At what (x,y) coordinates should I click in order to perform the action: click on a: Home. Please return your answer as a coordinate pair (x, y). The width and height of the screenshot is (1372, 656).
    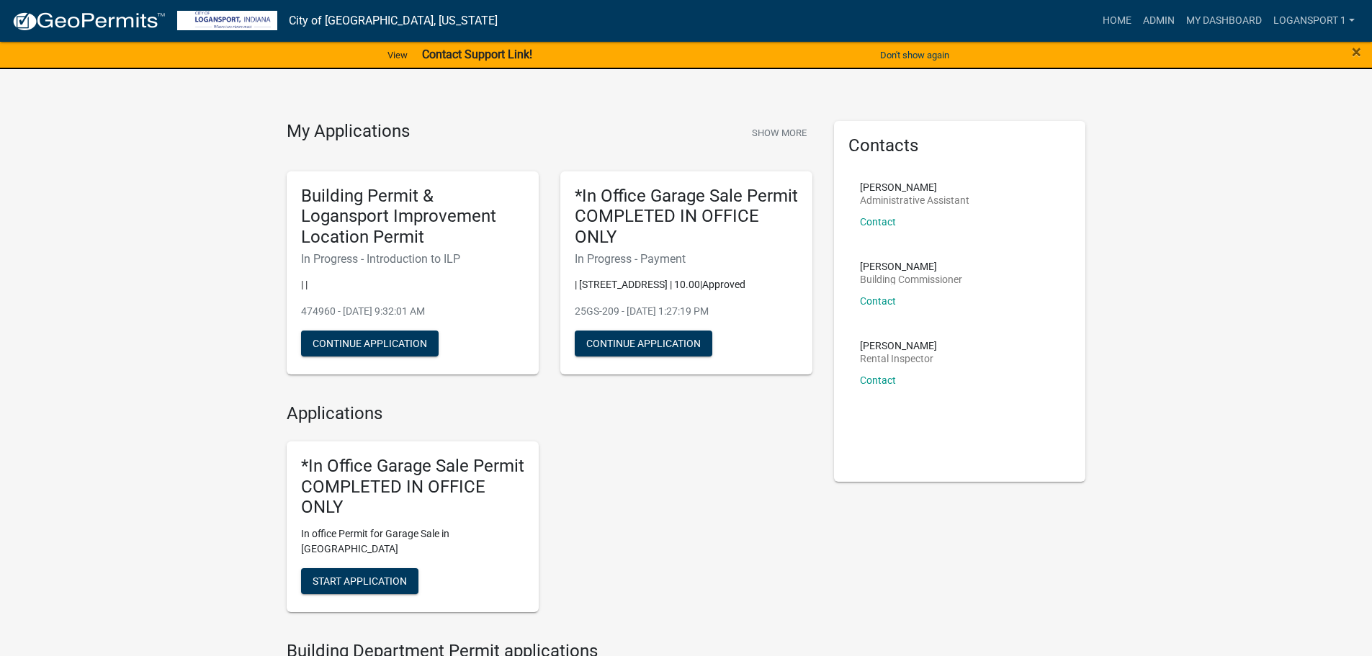
    Looking at the image, I should click on (1117, 21).